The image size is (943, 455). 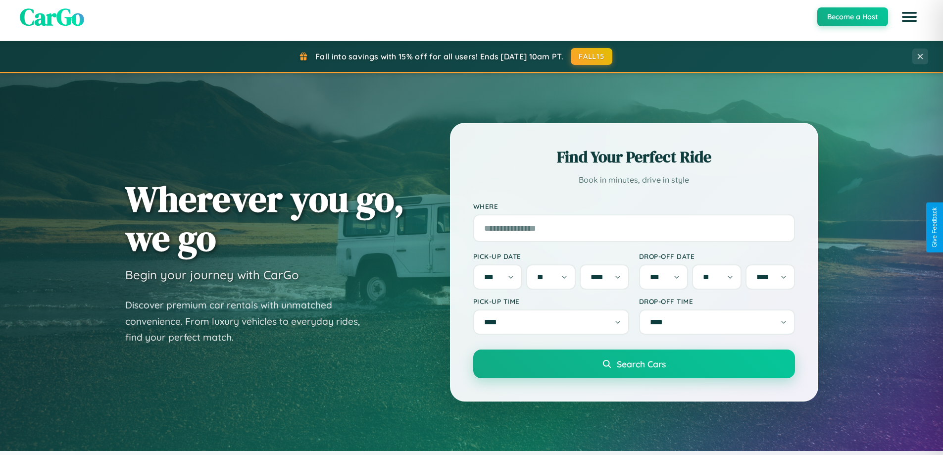 What do you see at coordinates (853, 17) in the screenshot?
I see `button: Become a Host` at bounding box center [853, 17].